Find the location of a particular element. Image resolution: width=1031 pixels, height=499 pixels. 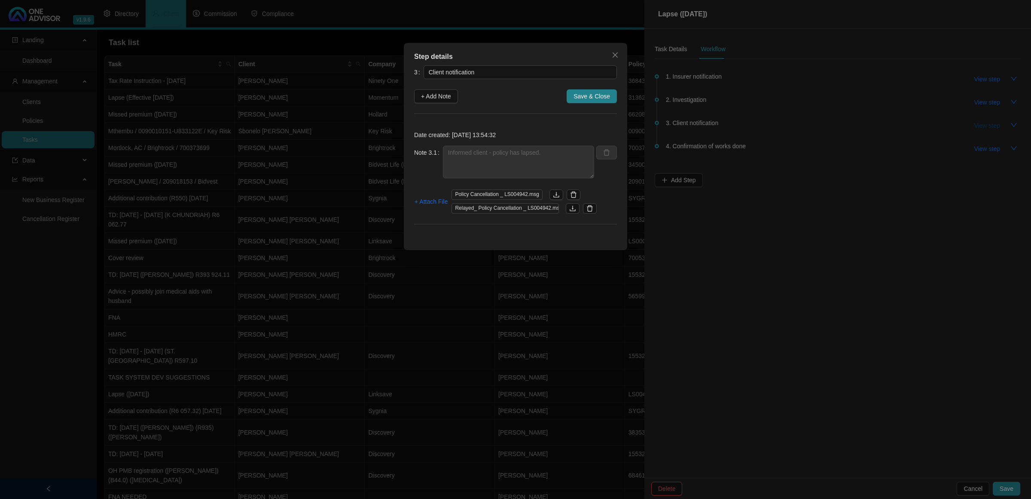

div: Step details is located at coordinates (516, 57).